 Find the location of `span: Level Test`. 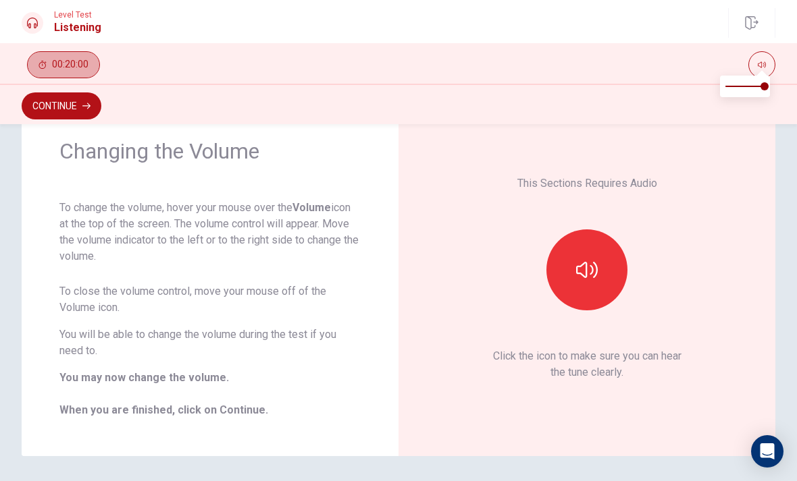

span: Level Test is located at coordinates (78, 15).